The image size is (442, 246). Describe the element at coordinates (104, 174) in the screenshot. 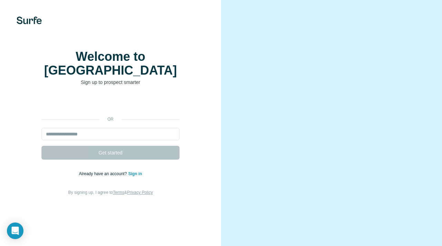

I see `span: Already have an account?` at that location.